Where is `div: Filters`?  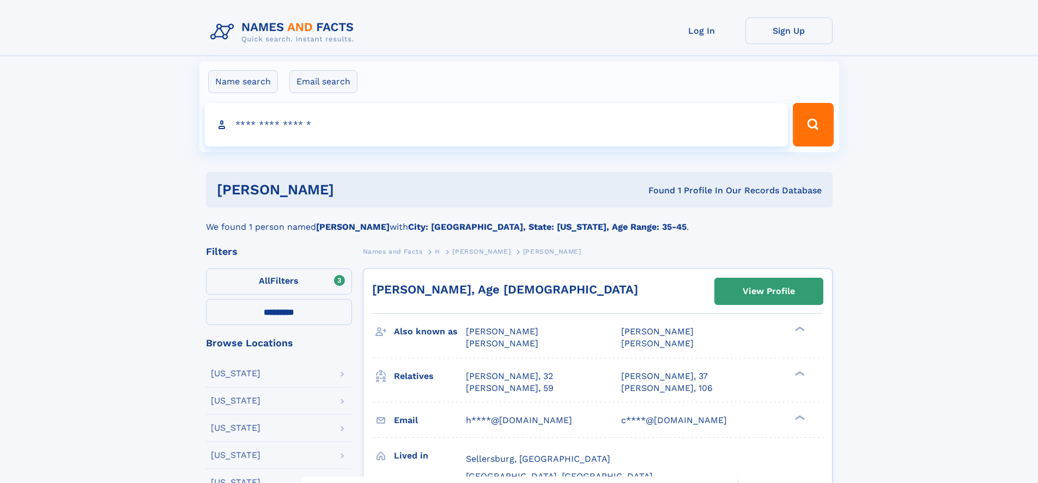
div: Filters is located at coordinates (279, 252).